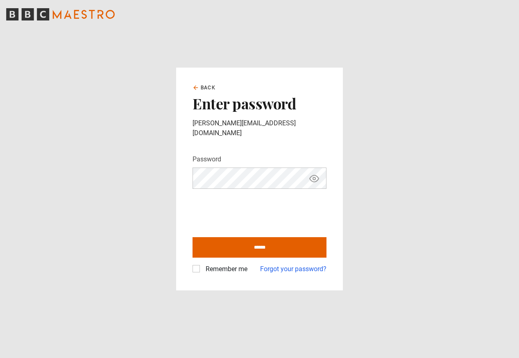 This screenshot has width=519, height=358. I want to click on svg: BBC Maestro, so click(60, 14).